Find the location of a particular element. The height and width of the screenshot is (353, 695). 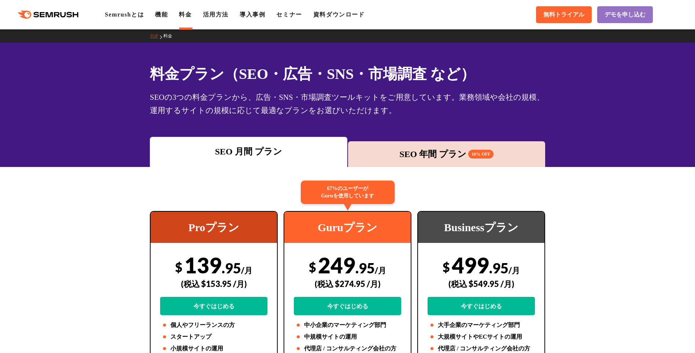

li: 大手企業のマーケティング部門 is located at coordinates (481, 325).